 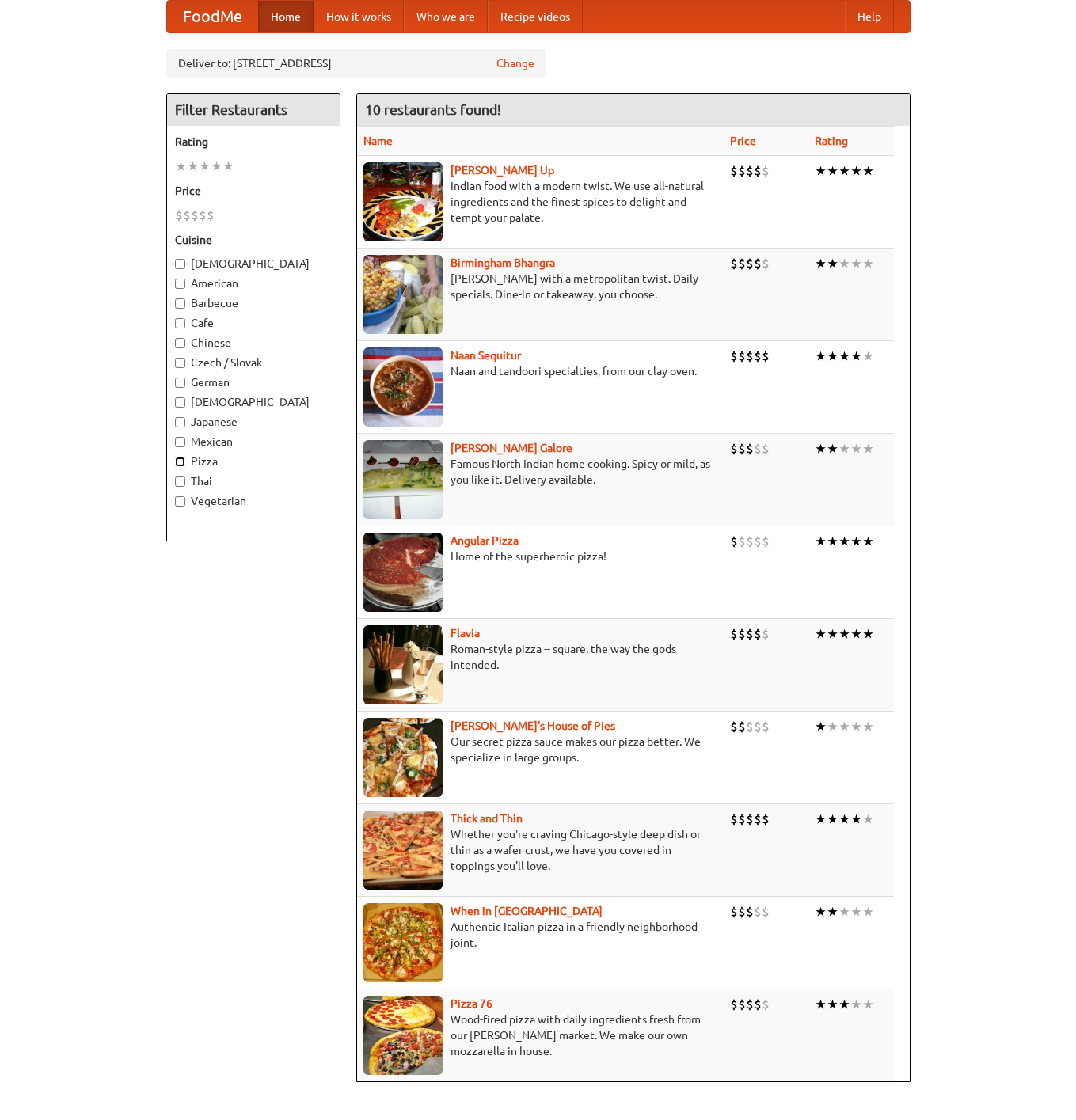 What do you see at coordinates (540, 202) in the screenshot?
I see `p: Indian food with a modern twist. We use all-natural ingredients and the finest spices to delight ...` at bounding box center [540, 202].